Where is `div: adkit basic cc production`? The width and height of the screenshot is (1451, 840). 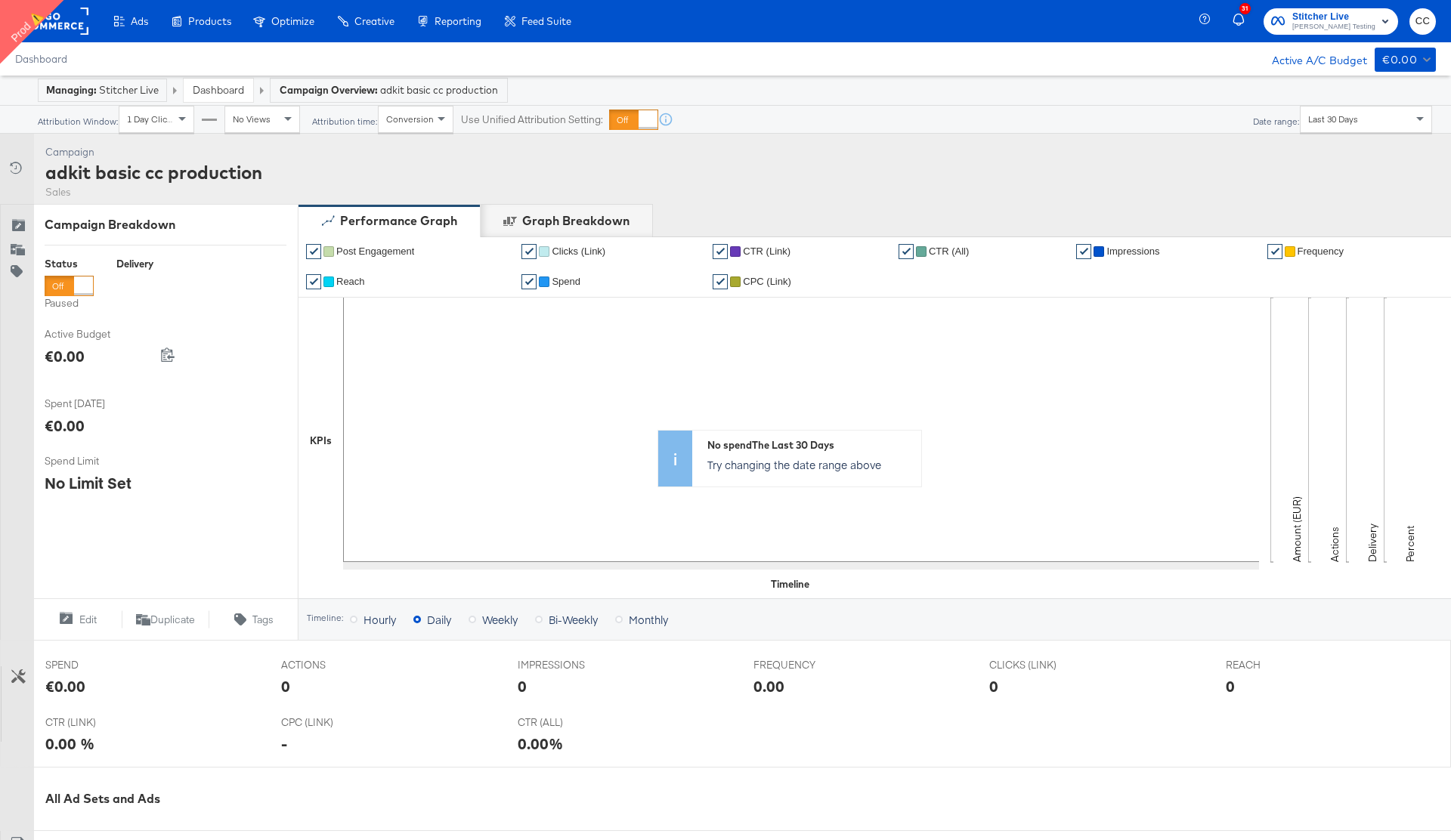 div: adkit basic cc production is located at coordinates (153, 172).